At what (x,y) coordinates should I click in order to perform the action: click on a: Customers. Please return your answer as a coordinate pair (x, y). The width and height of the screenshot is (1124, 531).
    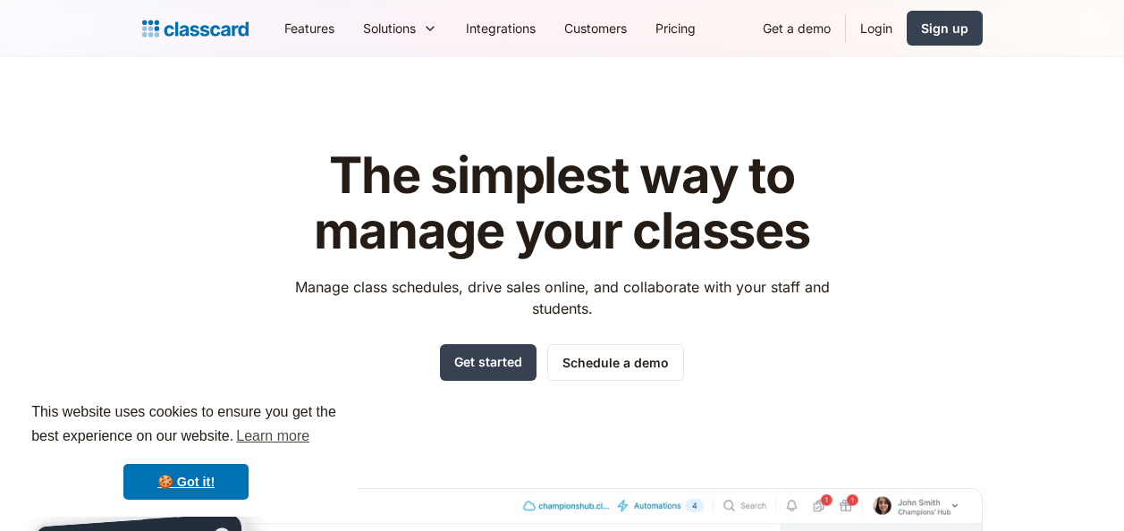
    Looking at the image, I should click on (596, 28).